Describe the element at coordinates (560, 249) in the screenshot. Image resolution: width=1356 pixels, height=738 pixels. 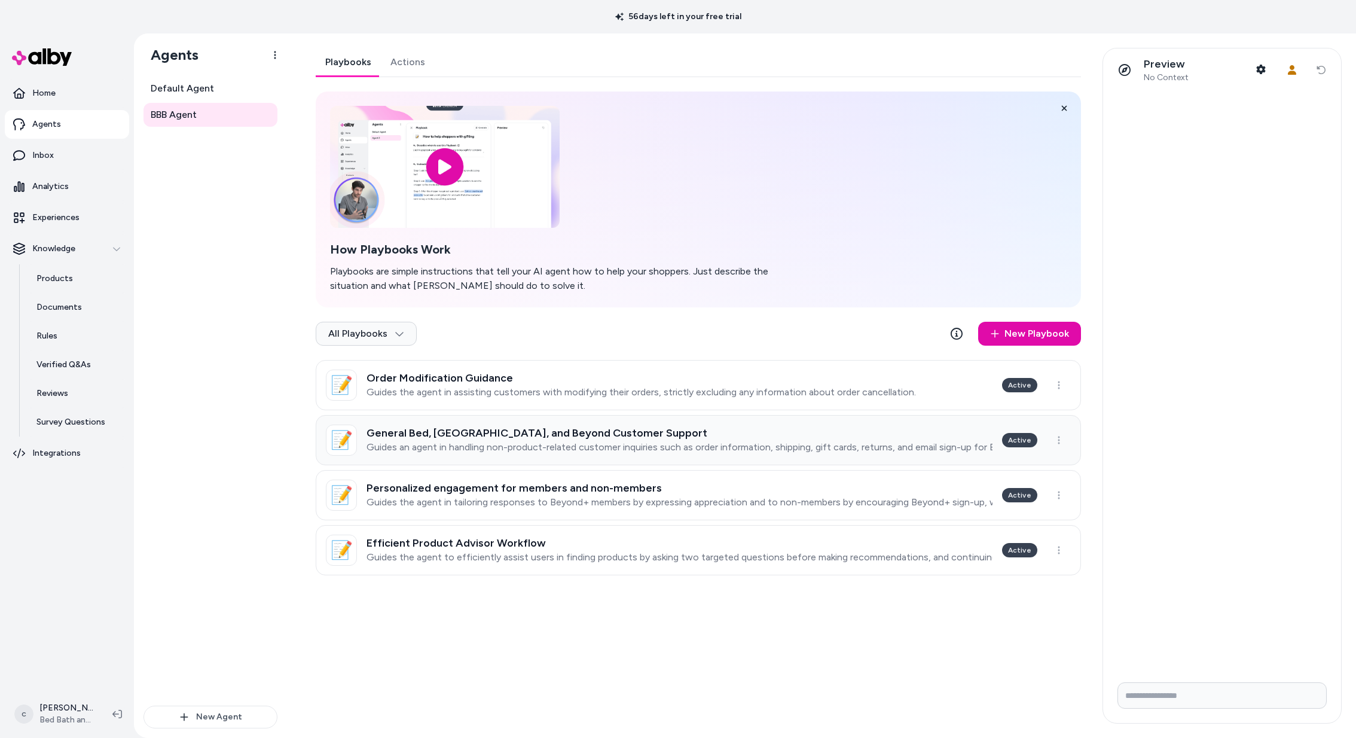
I see `h2: How Playbooks Work` at that location.